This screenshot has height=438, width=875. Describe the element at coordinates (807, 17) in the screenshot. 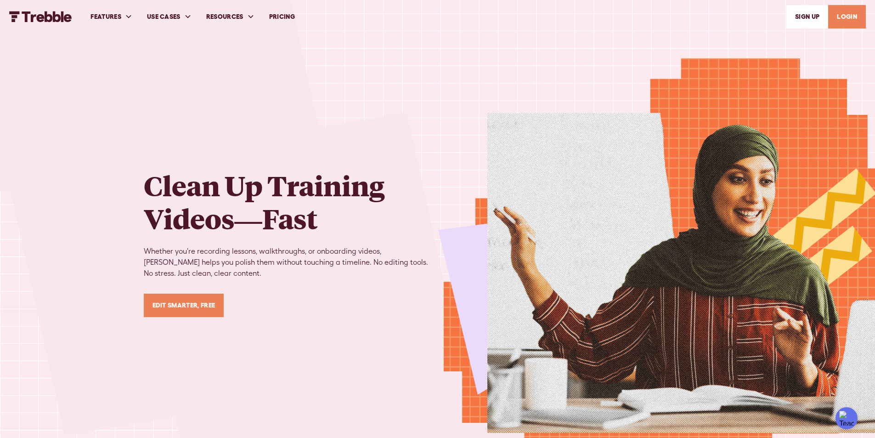

I see `a: SIGn UP` at that location.